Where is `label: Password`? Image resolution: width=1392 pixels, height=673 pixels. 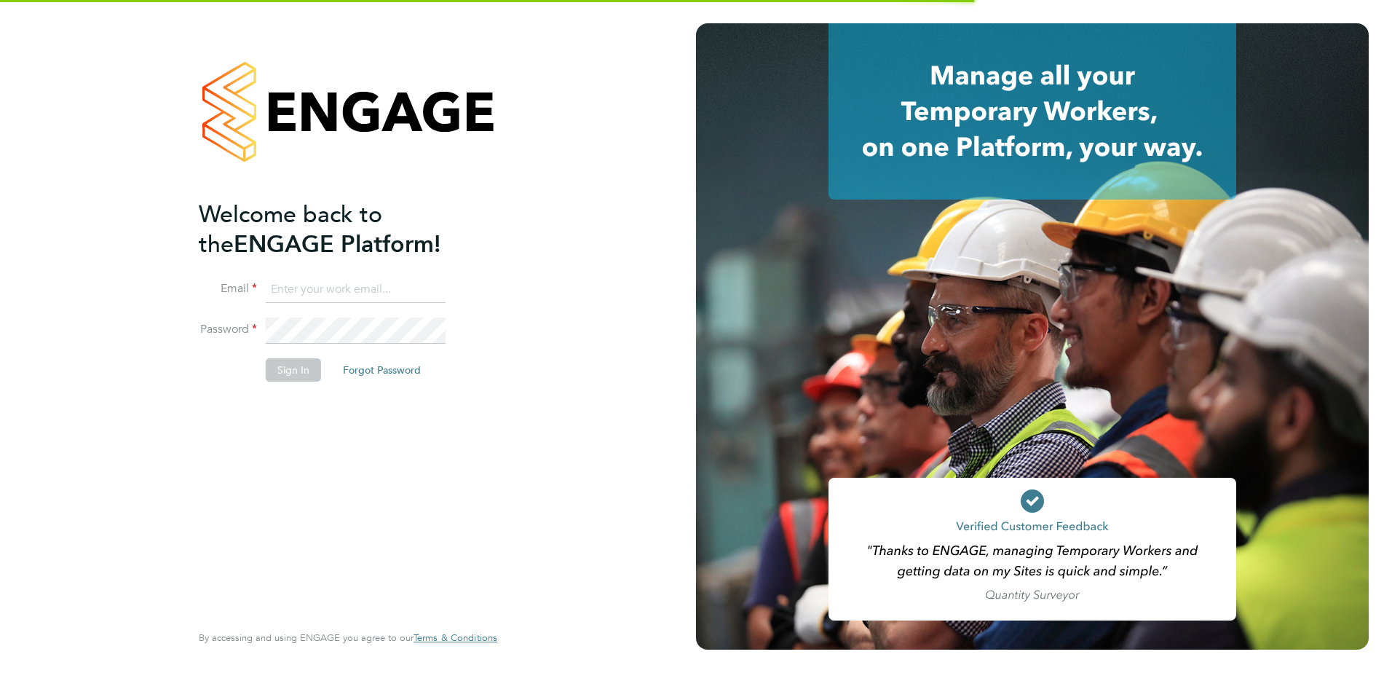 label: Password is located at coordinates (228, 329).